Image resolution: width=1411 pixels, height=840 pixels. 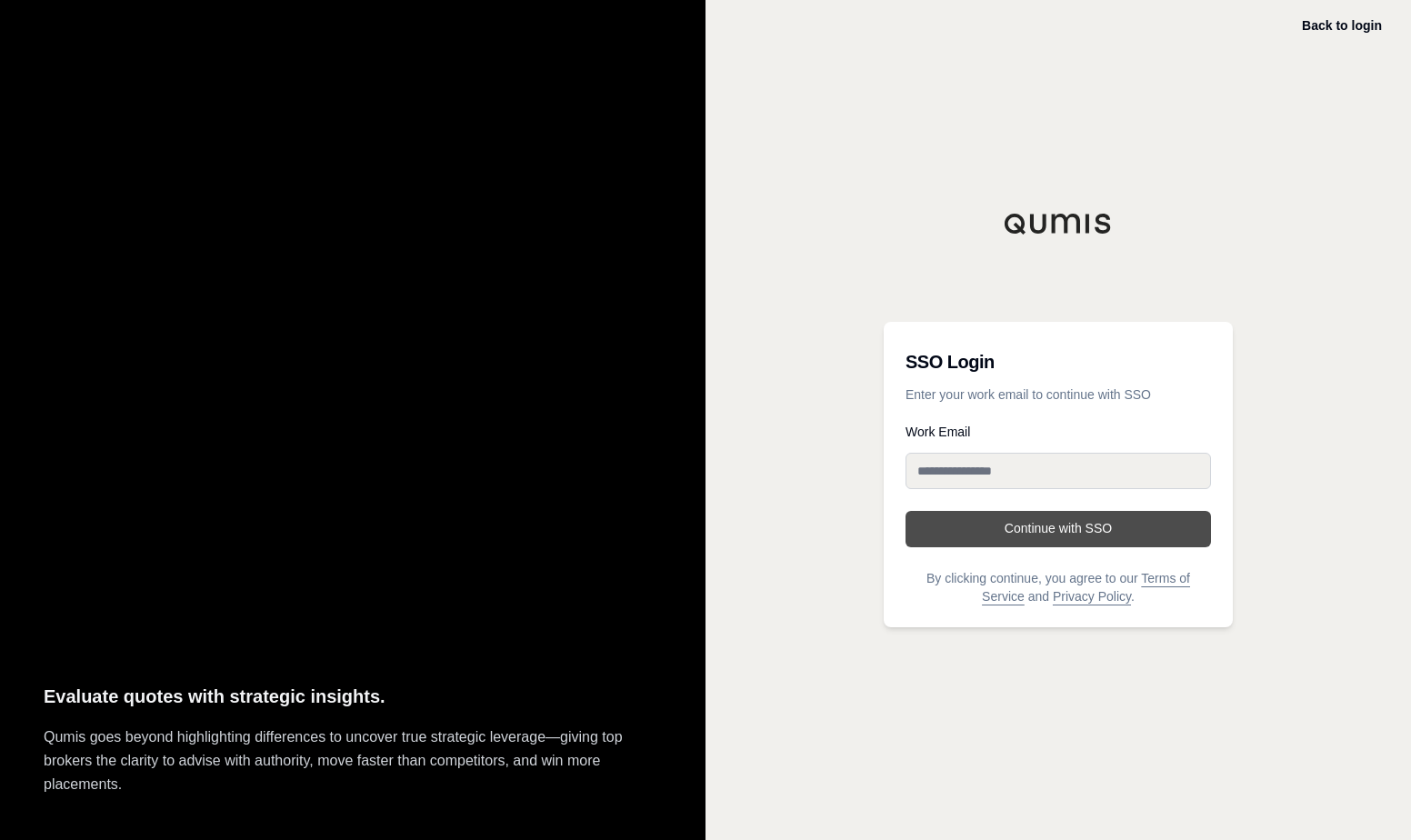 I want to click on p: Qumis goes beyond highlighting differences to uncover true strategic leverage—giving top brokers ..., so click(x=353, y=761).